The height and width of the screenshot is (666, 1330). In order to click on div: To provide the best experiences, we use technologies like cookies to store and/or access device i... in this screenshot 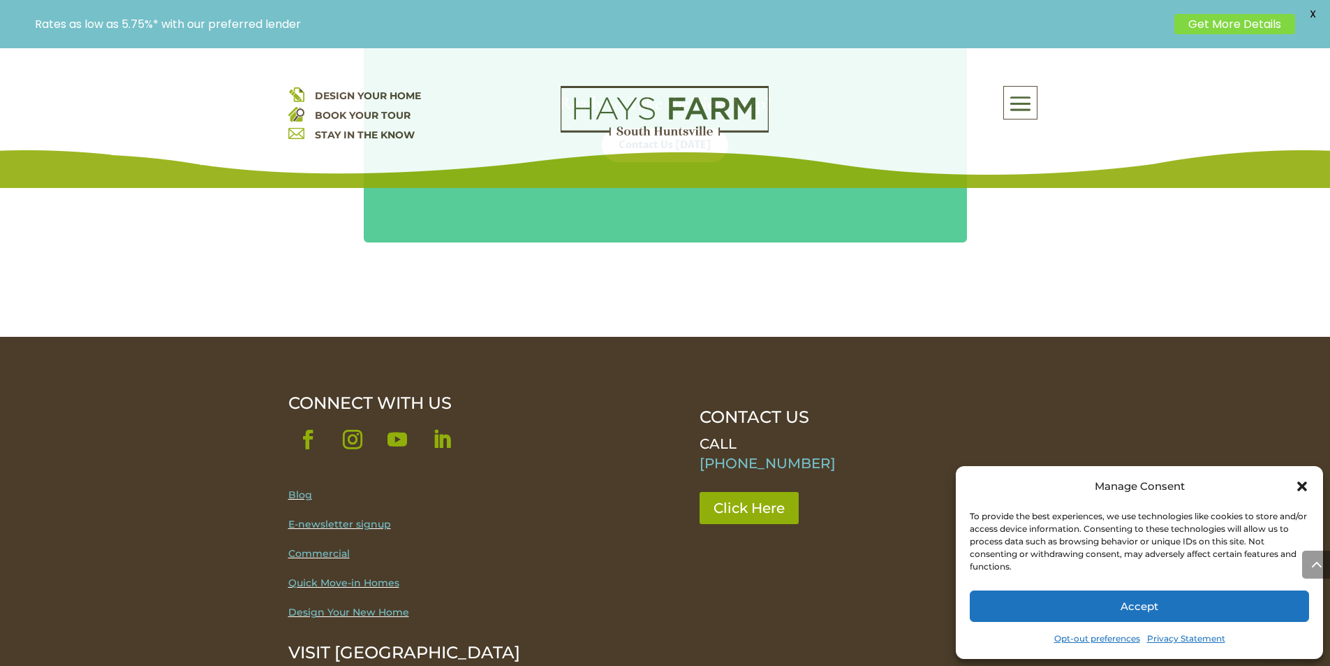, I will do `click(1139, 541)`.